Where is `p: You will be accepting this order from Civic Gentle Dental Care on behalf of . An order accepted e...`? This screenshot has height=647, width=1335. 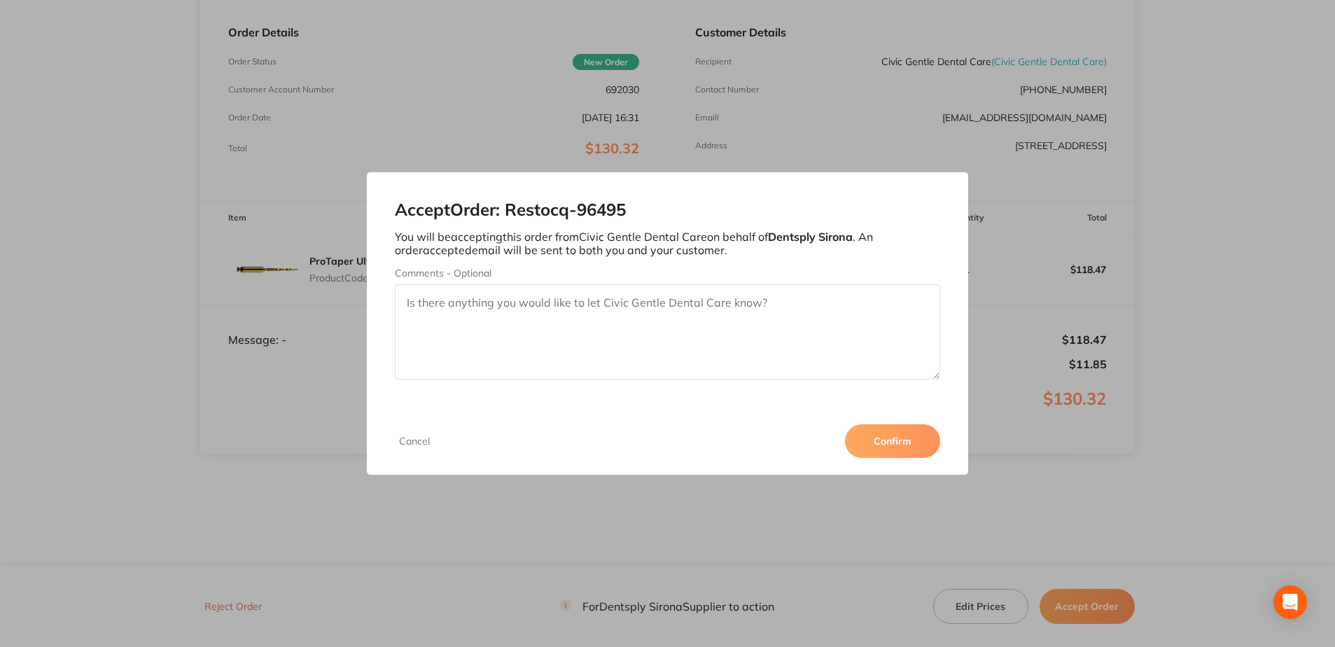
p: You will be accepting this order from Civic Gentle Dental Care on behalf of . An order accepted e... is located at coordinates (667, 243).